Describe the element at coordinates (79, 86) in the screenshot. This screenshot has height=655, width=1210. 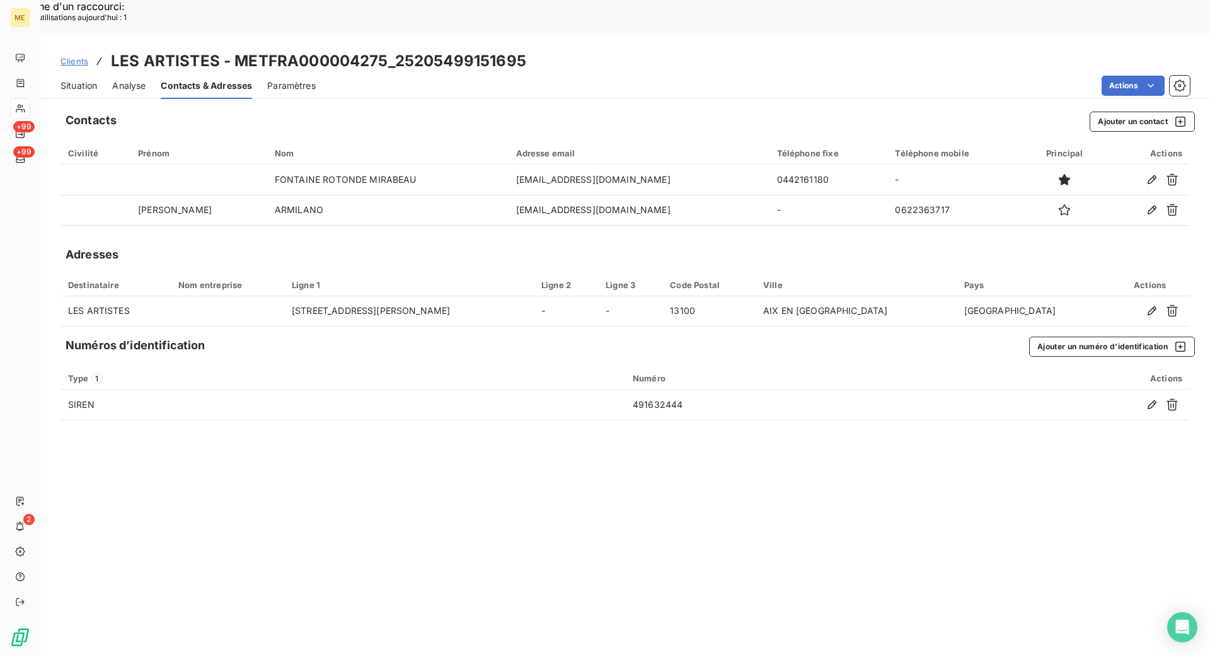
I see `span: Situation` at that location.